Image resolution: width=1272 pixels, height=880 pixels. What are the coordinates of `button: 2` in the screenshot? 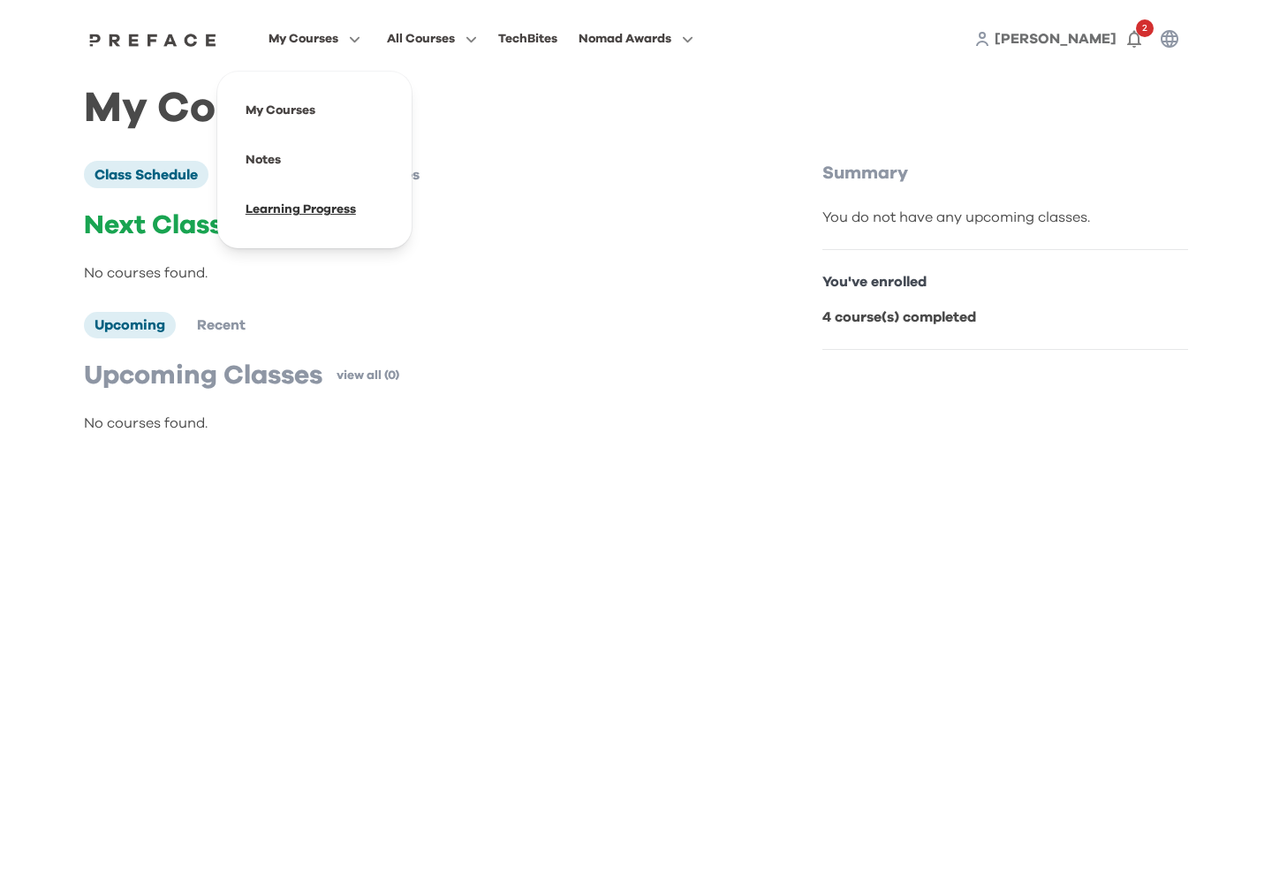 It's located at (1134, 39).